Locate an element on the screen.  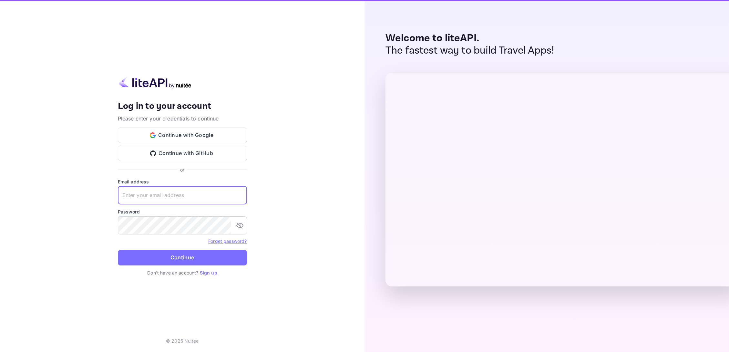
button: toggle password visibility is located at coordinates (240, 225).